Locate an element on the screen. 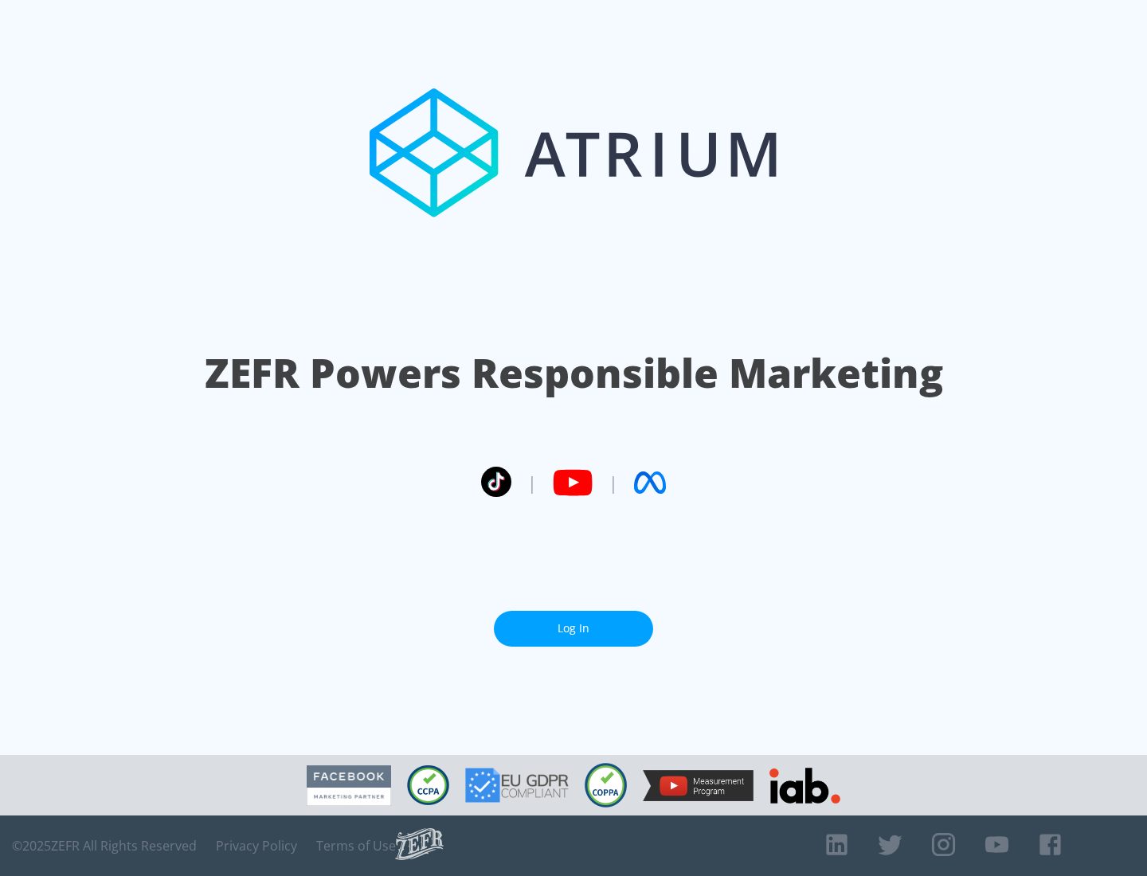 This screenshot has height=876, width=1147. h1: ZEFR Powers Responsible Marketing is located at coordinates (573, 373).